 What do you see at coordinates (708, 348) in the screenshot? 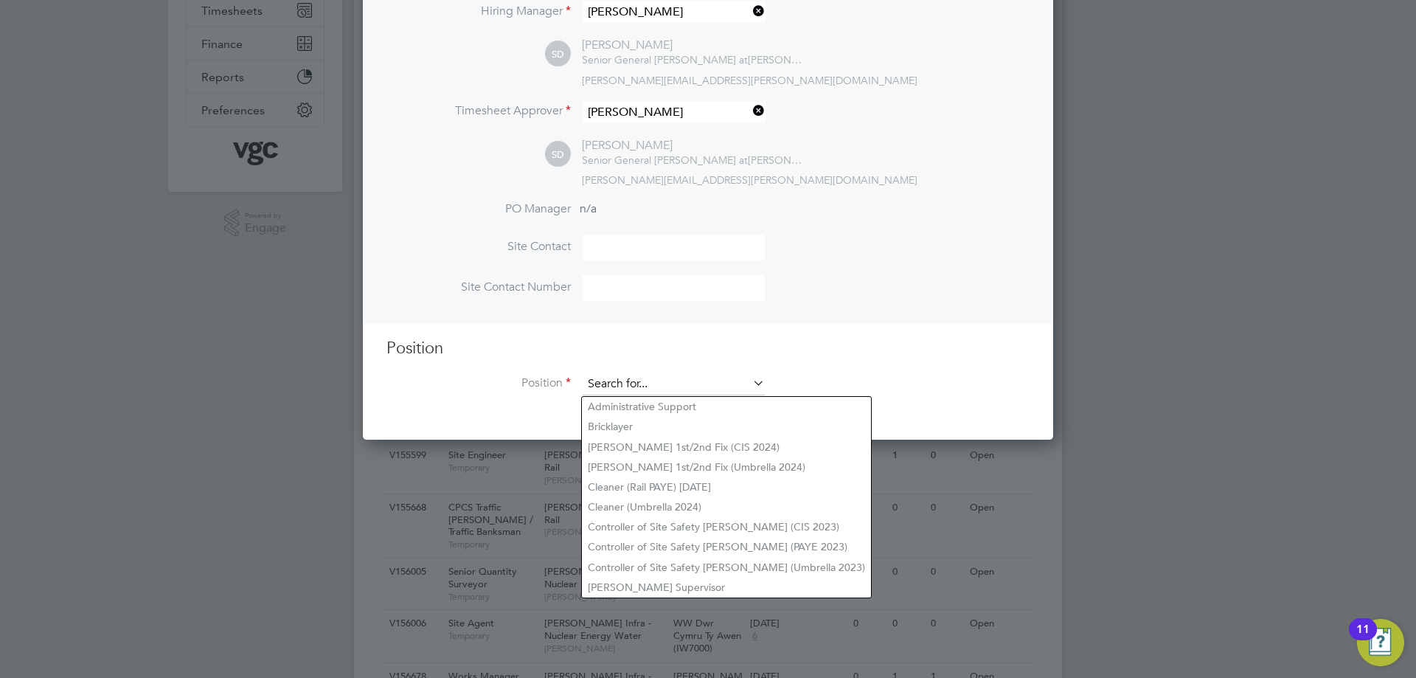
I see `h3: Position` at bounding box center [708, 348].